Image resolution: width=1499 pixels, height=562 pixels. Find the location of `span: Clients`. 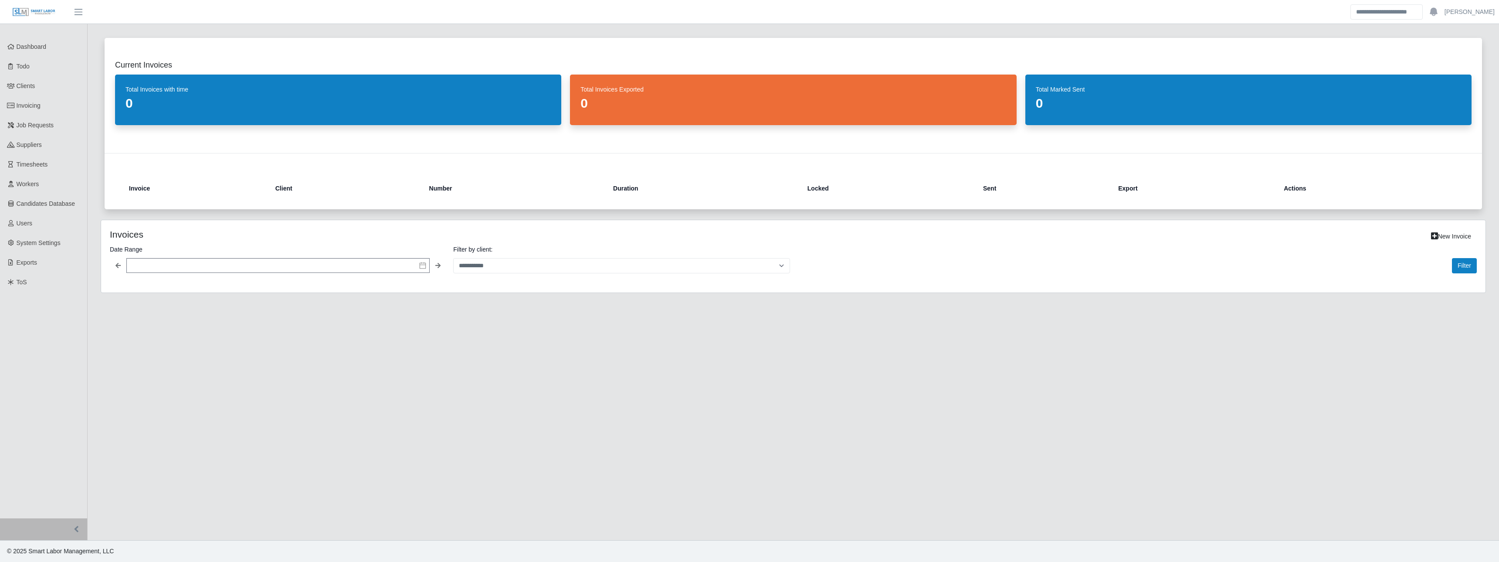

span: Clients is located at coordinates (26, 86).